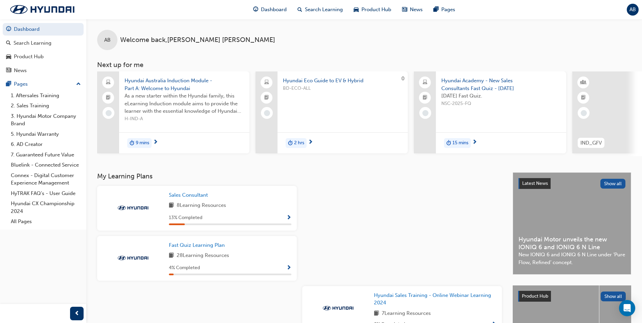  What do you see at coordinates (572, 296) in the screenshot?
I see `a: Product HubShow all` at bounding box center [572, 296].